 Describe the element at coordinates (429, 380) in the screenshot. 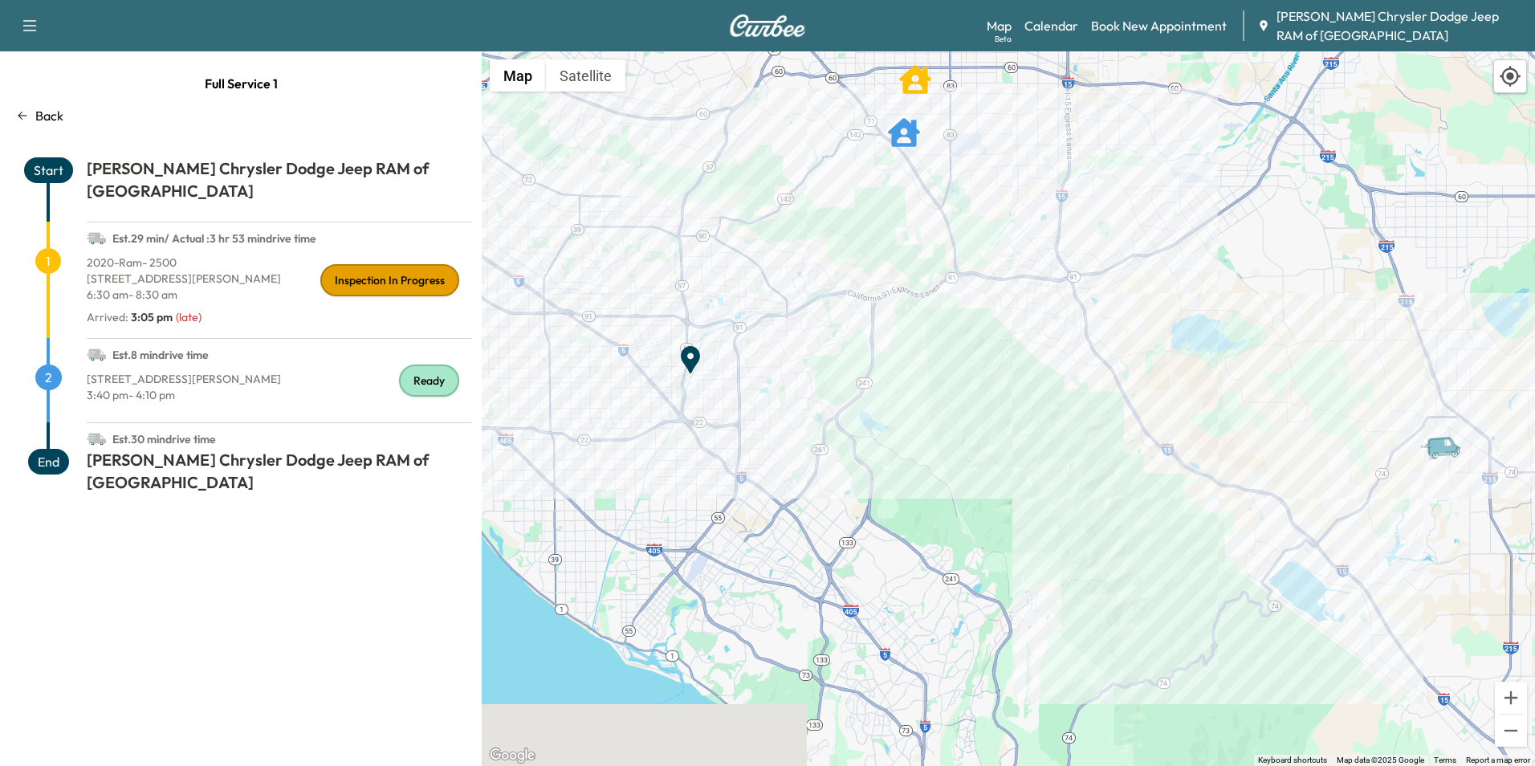

I see `div: Ready` at that location.